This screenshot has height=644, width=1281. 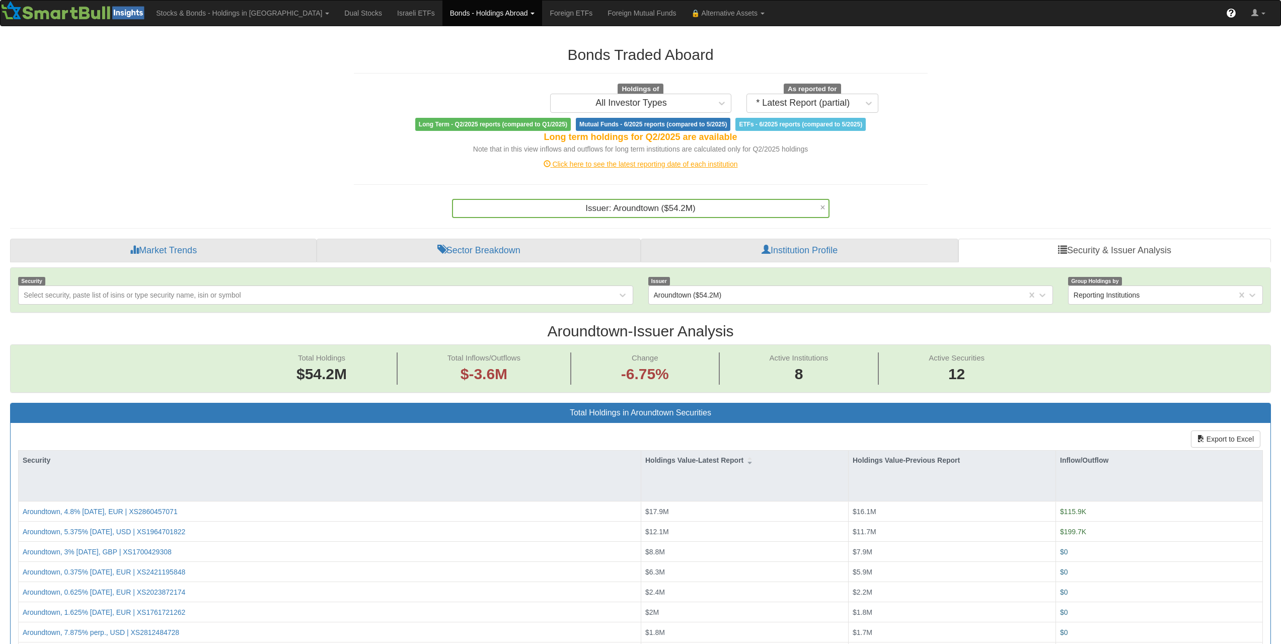 I want to click on span: $12.1M, so click(x=657, y=532).